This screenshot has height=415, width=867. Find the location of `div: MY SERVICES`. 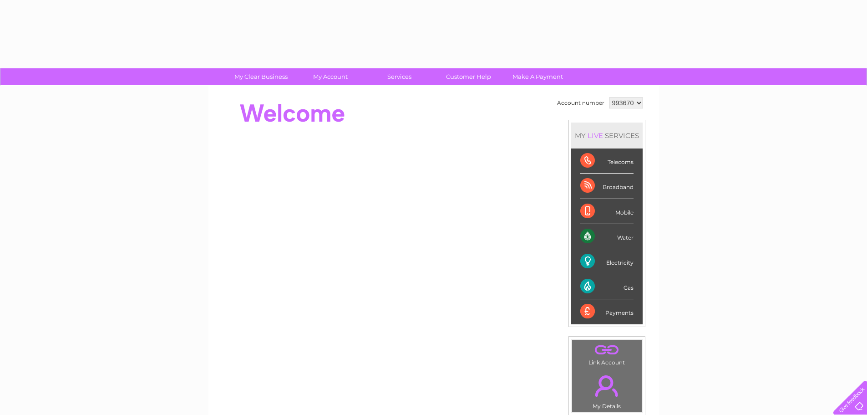

div: MY SERVICES is located at coordinates (607, 135).